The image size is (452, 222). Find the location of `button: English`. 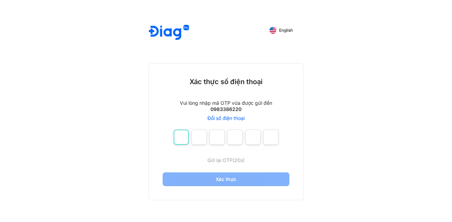

button: English is located at coordinates (281, 30).